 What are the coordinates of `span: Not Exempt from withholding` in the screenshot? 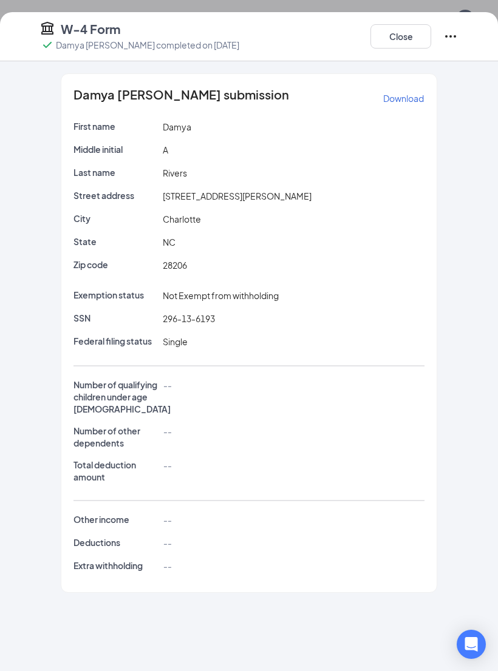 It's located at (220, 296).